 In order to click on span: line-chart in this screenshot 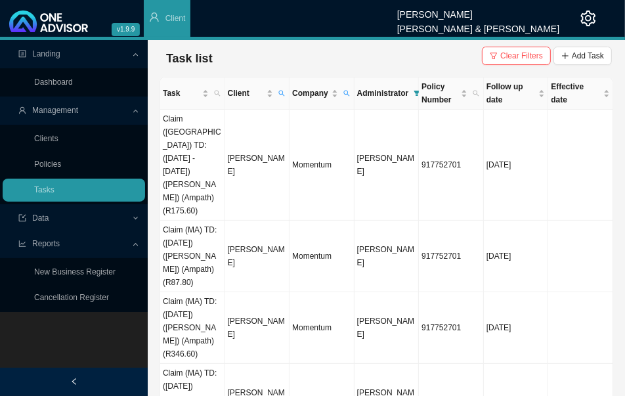, I will do `click(22, 244)`.